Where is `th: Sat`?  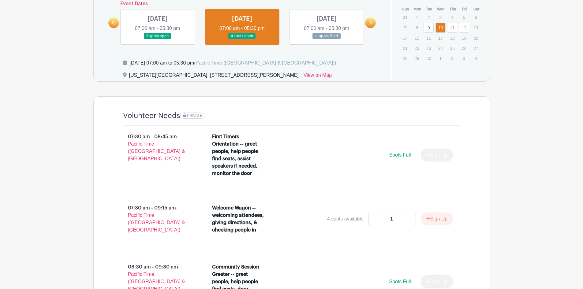
th: Sat is located at coordinates (476, 9).